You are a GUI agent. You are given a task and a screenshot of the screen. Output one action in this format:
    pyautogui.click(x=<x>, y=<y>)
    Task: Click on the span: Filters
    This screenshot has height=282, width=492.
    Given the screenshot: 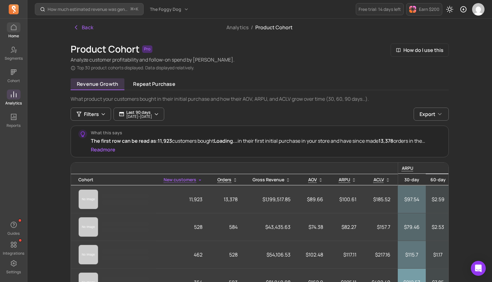 What is the action you would take?
    pyautogui.click(x=91, y=114)
    